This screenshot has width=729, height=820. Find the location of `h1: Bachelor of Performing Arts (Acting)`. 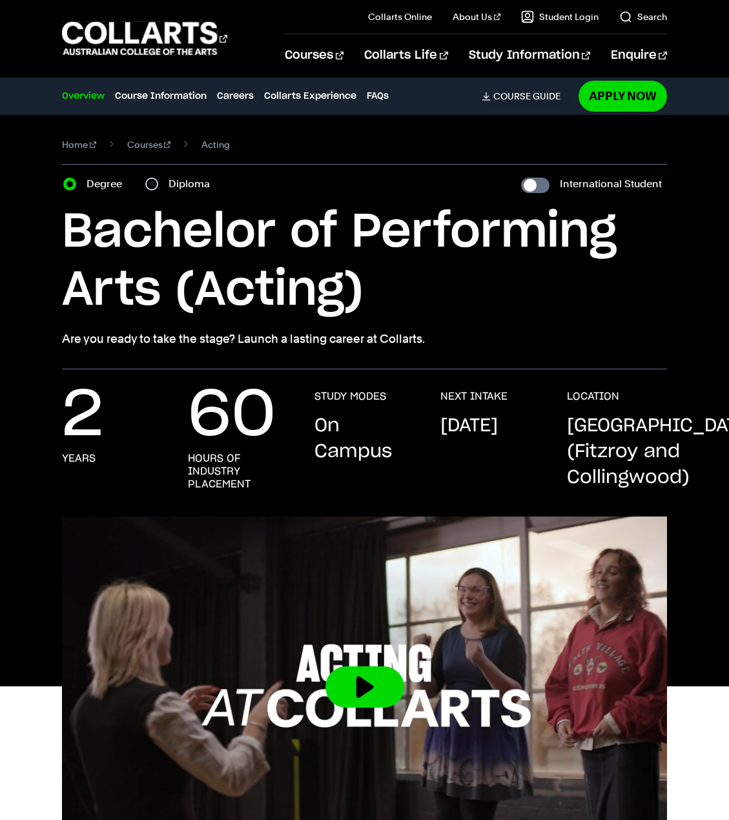

h1: Bachelor of Performing Arts (Acting) is located at coordinates (364, 261).